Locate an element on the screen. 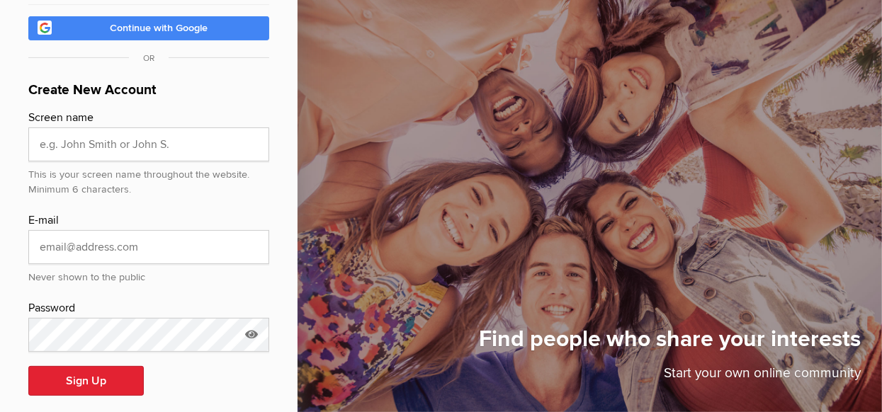 The image size is (882, 412). span: OR is located at coordinates (149, 58).